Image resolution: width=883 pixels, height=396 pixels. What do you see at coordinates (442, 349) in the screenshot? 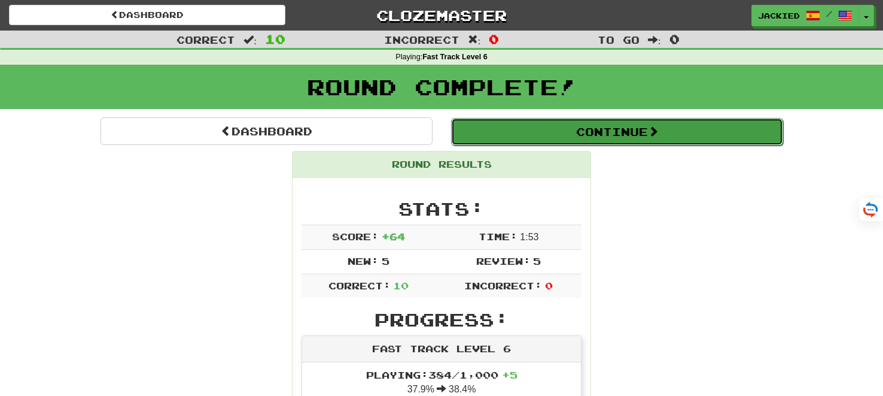
I see `div: Fast Track Level 6` at bounding box center [442, 349].